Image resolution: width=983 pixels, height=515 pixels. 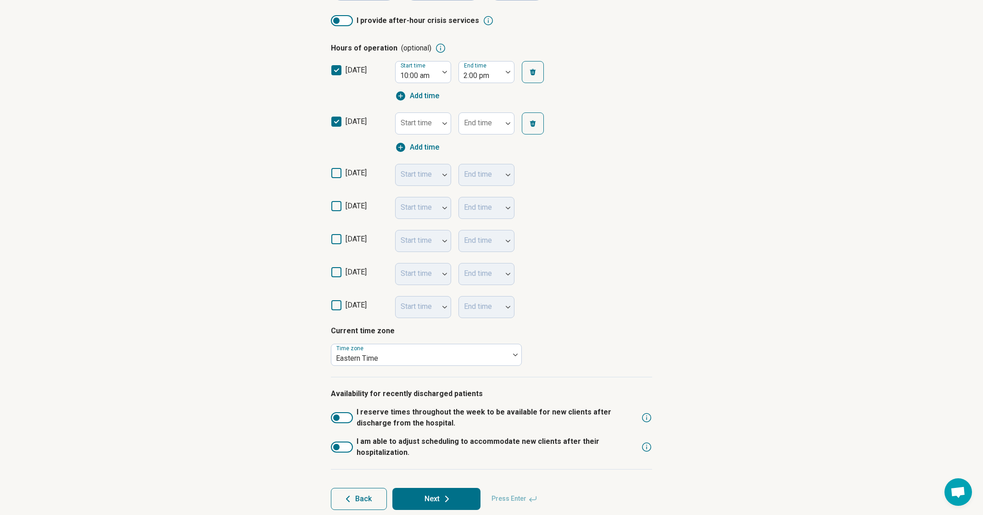 What do you see at coordinates (381, 48) in the screenshot?
I see `p: Hours of operation` at bounding box center [381, 48].